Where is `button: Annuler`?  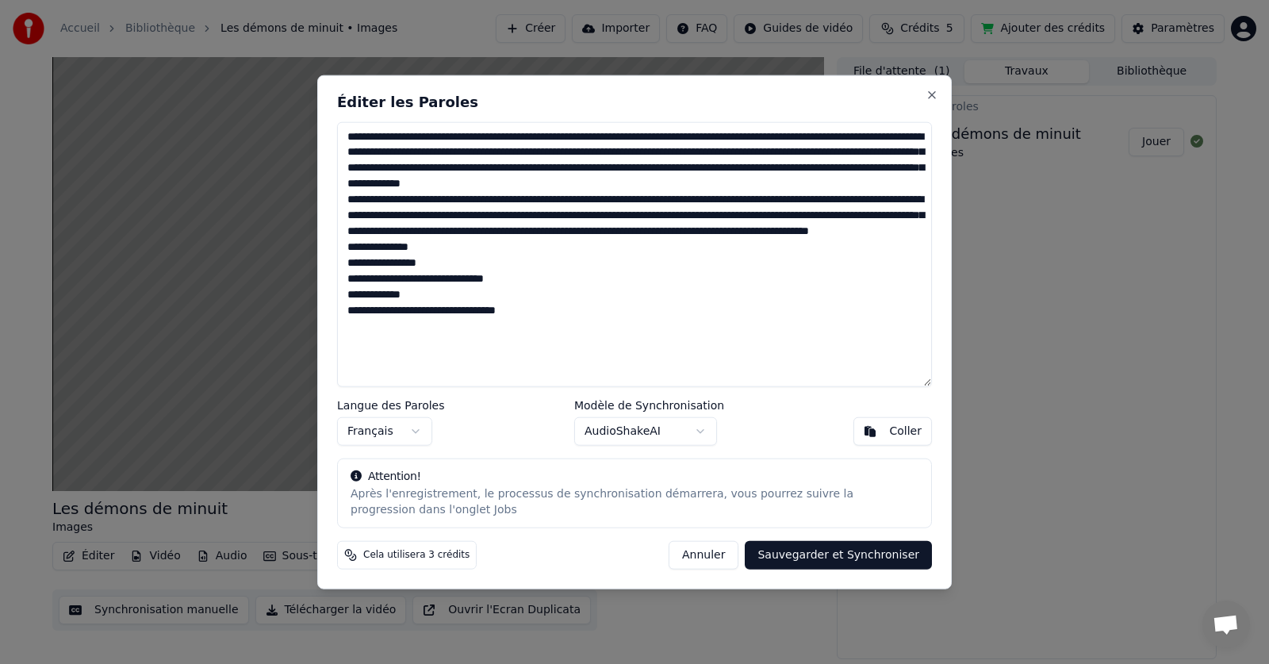
button: Annuler is located at coordinates (704, 555).